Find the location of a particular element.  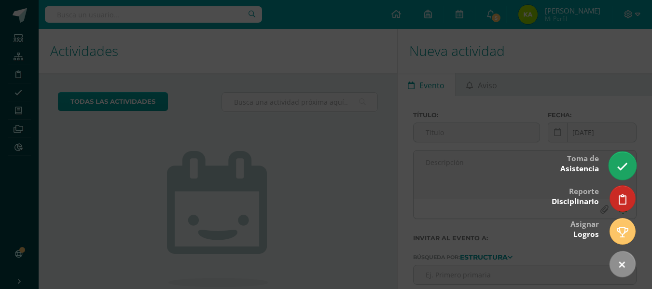

span: Disciplinario is located at coordinates (576, 201).